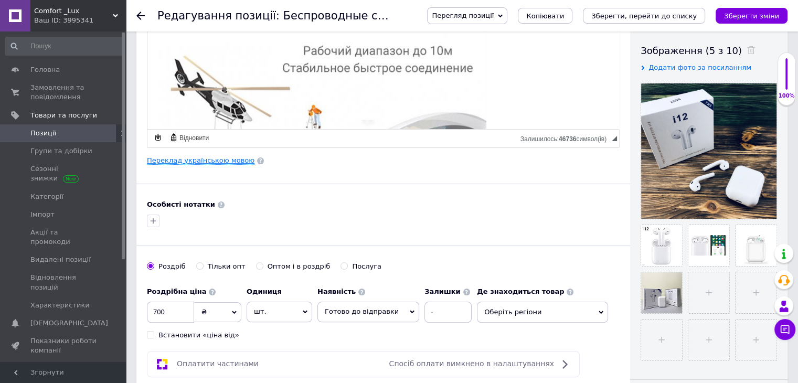  I want to click on span: Comfort _Lux, so click(73, 11).